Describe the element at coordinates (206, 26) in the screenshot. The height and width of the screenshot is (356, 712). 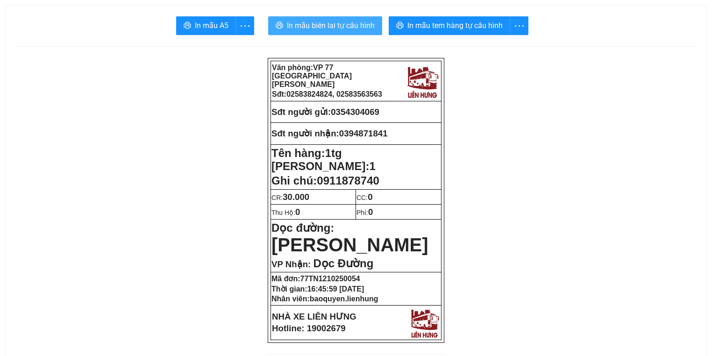
I see `button: printerIn mẫu A5` at that location.